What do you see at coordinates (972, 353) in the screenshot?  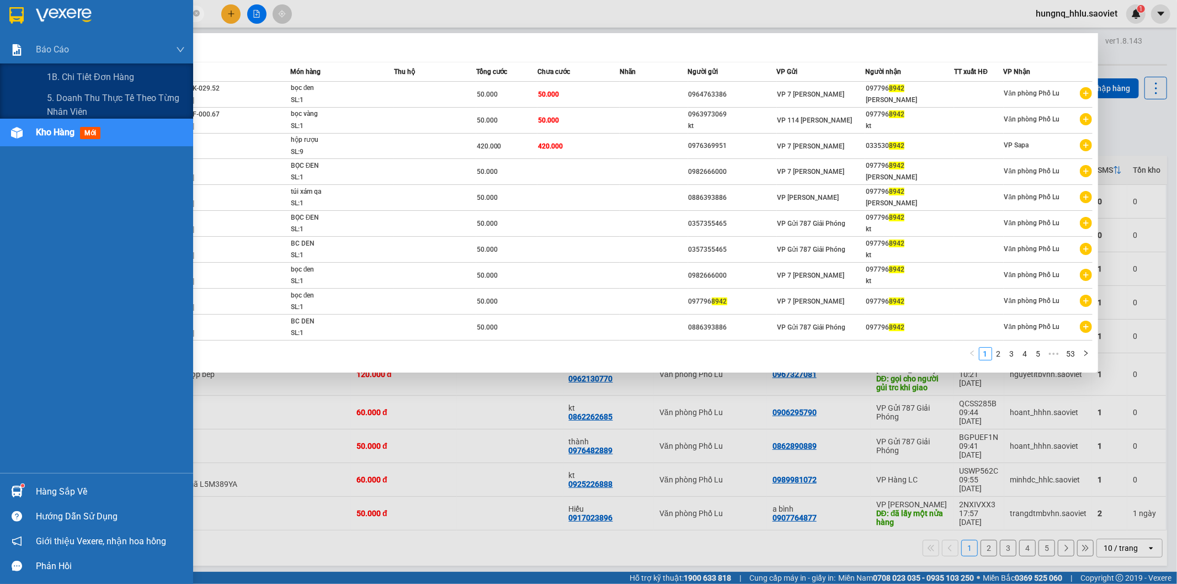 I see `span: left` at bounding box center [972, 353].